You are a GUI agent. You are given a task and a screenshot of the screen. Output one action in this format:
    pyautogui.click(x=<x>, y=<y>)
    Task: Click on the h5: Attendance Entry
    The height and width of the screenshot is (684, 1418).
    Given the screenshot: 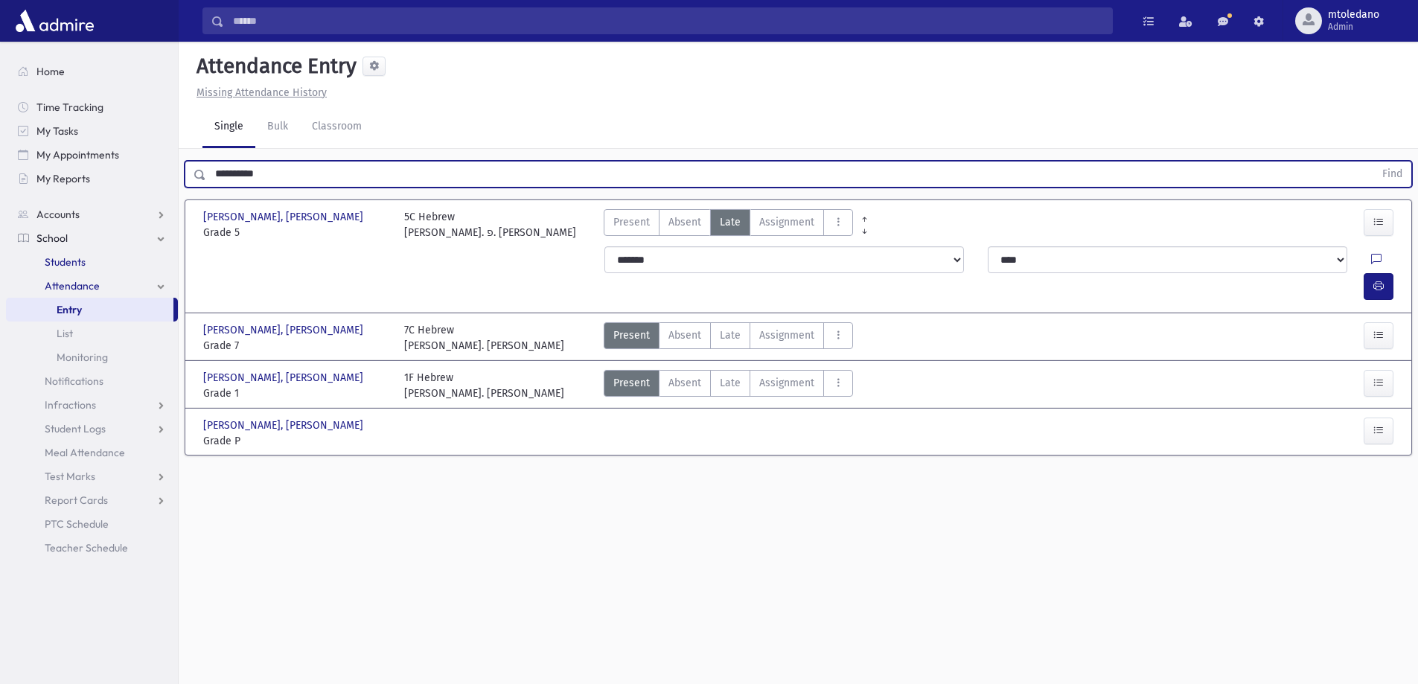 What is the action you would take?
    pyautogui.click(x=273, y=66)
    